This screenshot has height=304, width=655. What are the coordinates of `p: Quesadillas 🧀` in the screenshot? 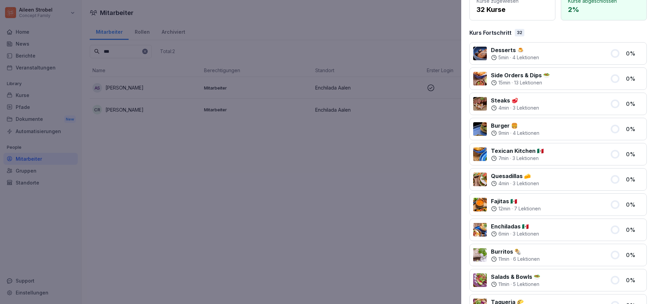 It's located at (514, 176).